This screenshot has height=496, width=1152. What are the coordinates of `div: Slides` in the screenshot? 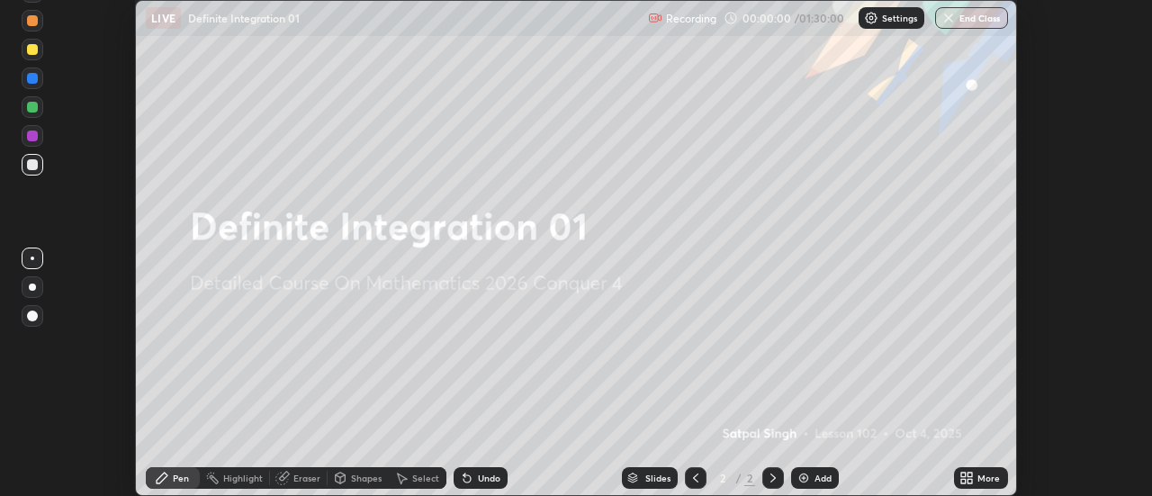 It's located at (658, 478).